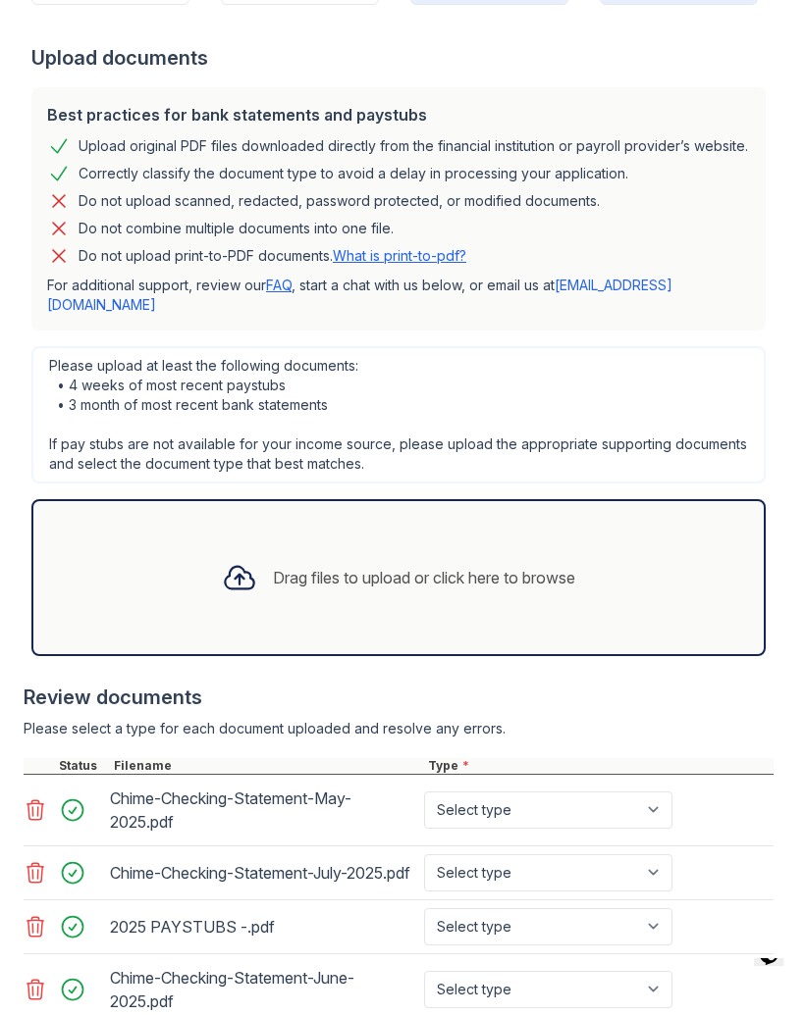 This screenshot has width=805, height=1015. Describe the element at coordinates (398, 729) in the screenshot. I see `div: Please select a type for each document uploaded and resolve any errors.` at that location.